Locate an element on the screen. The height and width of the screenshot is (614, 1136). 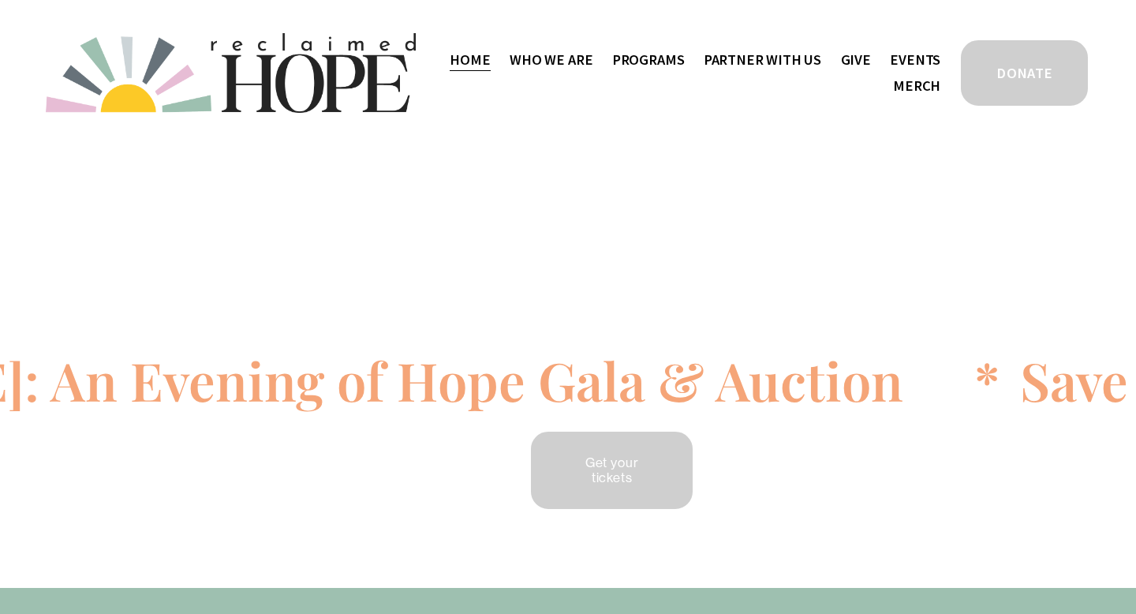
span: Who We Are is located at coordinates (551, 60).